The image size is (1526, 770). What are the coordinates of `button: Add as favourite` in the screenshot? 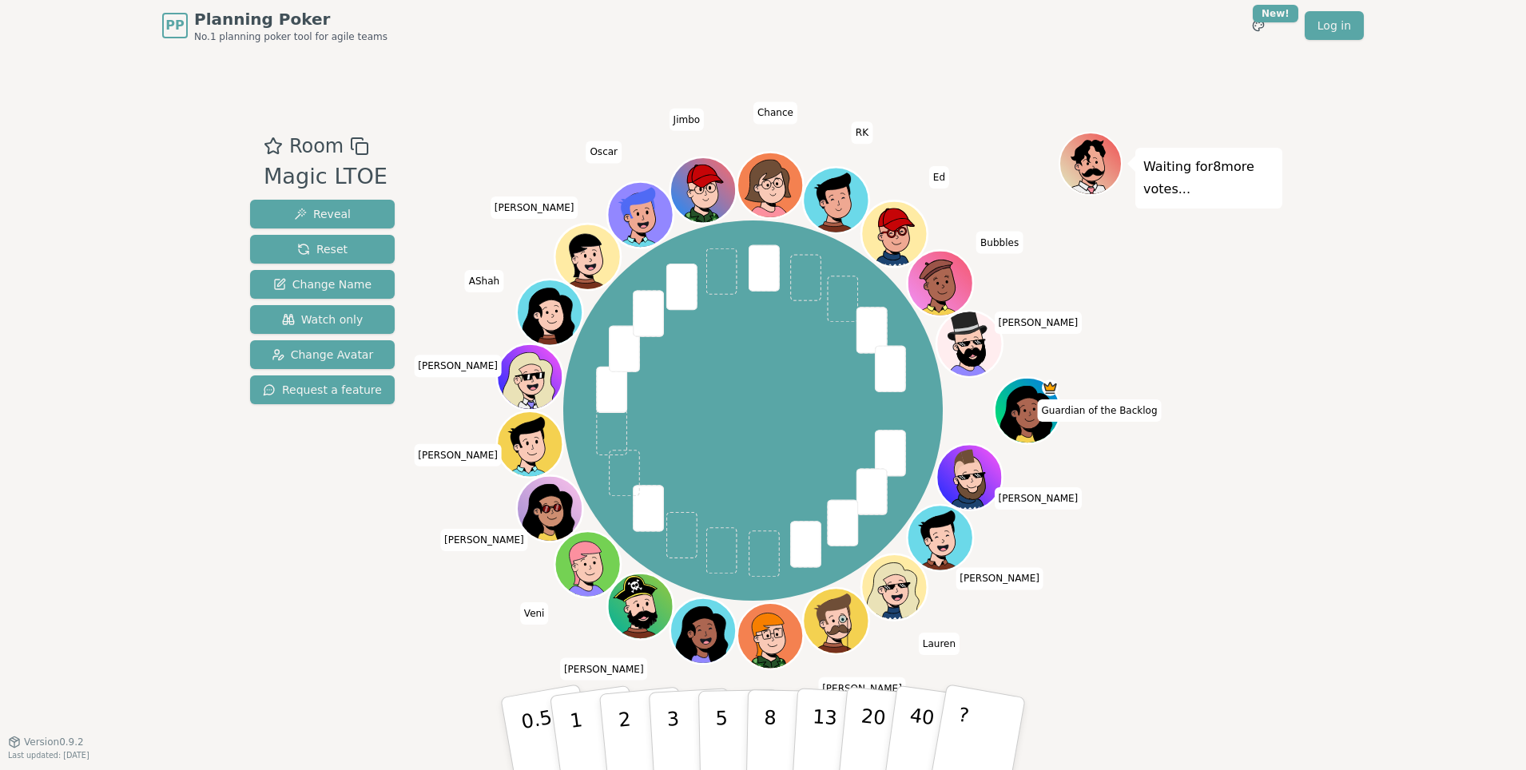 It's located at (273, 146).